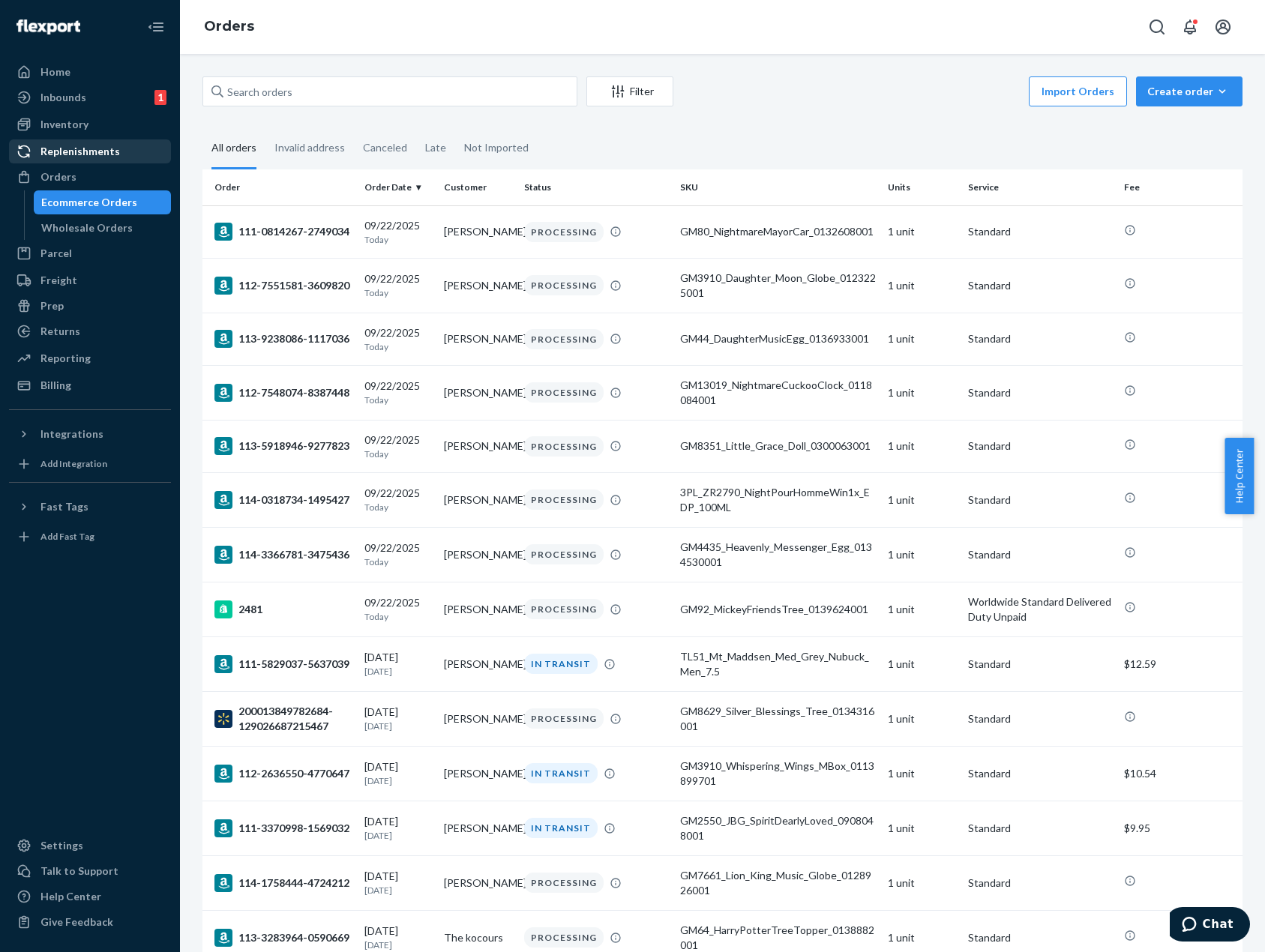 This screenshot has height=952, width=1265. I want to click on div: Canceled, so click(385, 148).